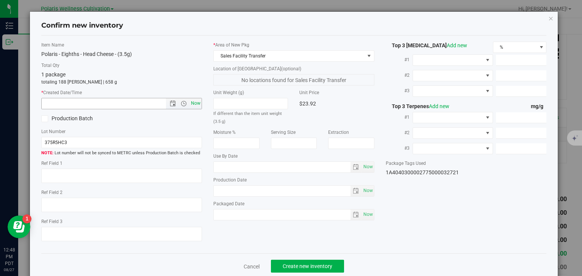 The width and height of the screenshot is (582, 276). I want to click on label: Serving Size, so click(294, 133).